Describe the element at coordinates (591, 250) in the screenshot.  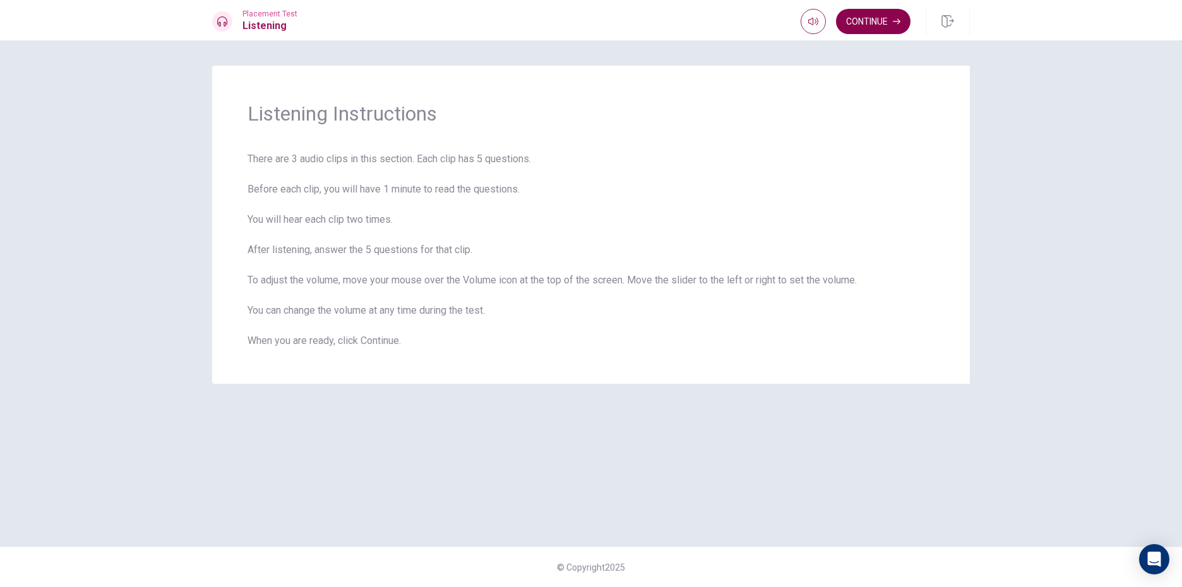
I see `span: There are 3 audio clips in this section. Each clip has 5 questions. Before each clip, you will ha...` at that location.